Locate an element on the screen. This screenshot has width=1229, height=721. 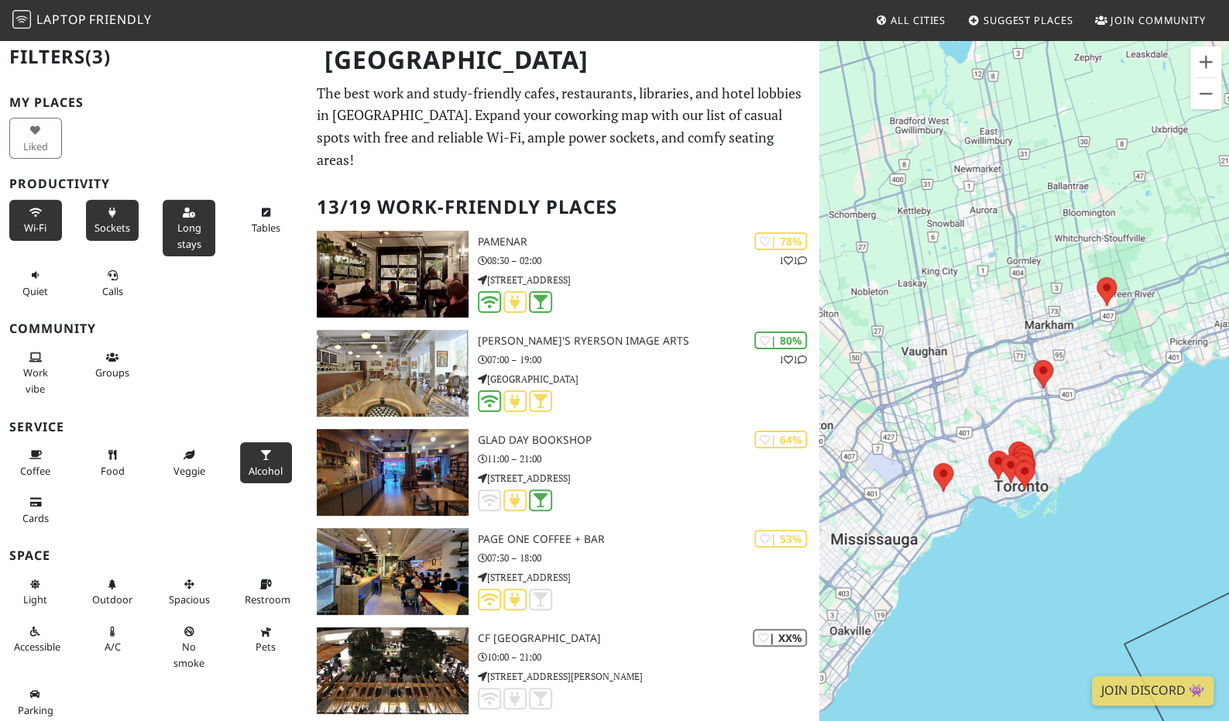
span: Power sockets is located at coordinates (112, 228).